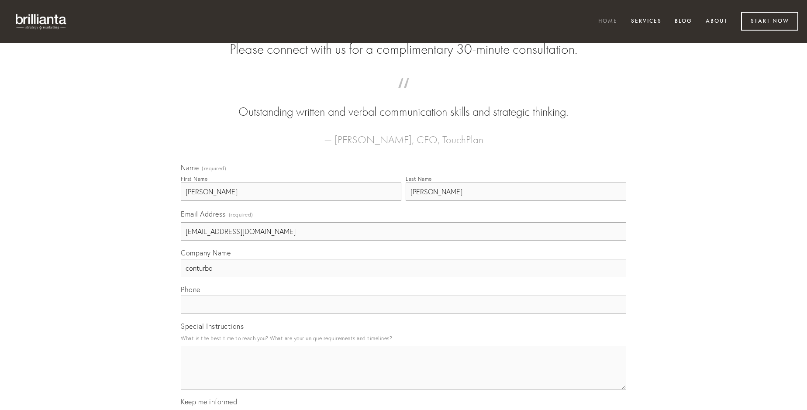  What do you see at coordinates (190, 289) in the screenshot?
I see `span: Phone` at bounding box center [190, 289].